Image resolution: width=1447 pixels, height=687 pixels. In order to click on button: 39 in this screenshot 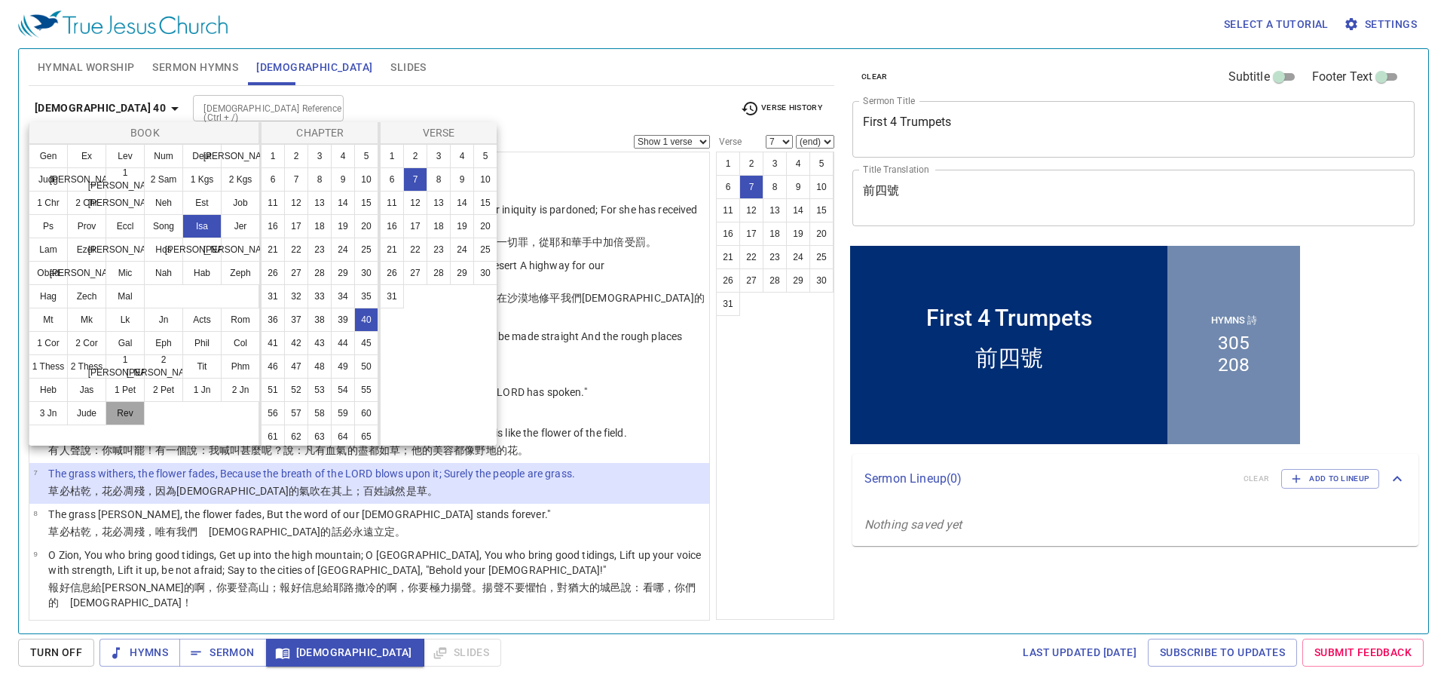, I will do `click(343, 320)`.